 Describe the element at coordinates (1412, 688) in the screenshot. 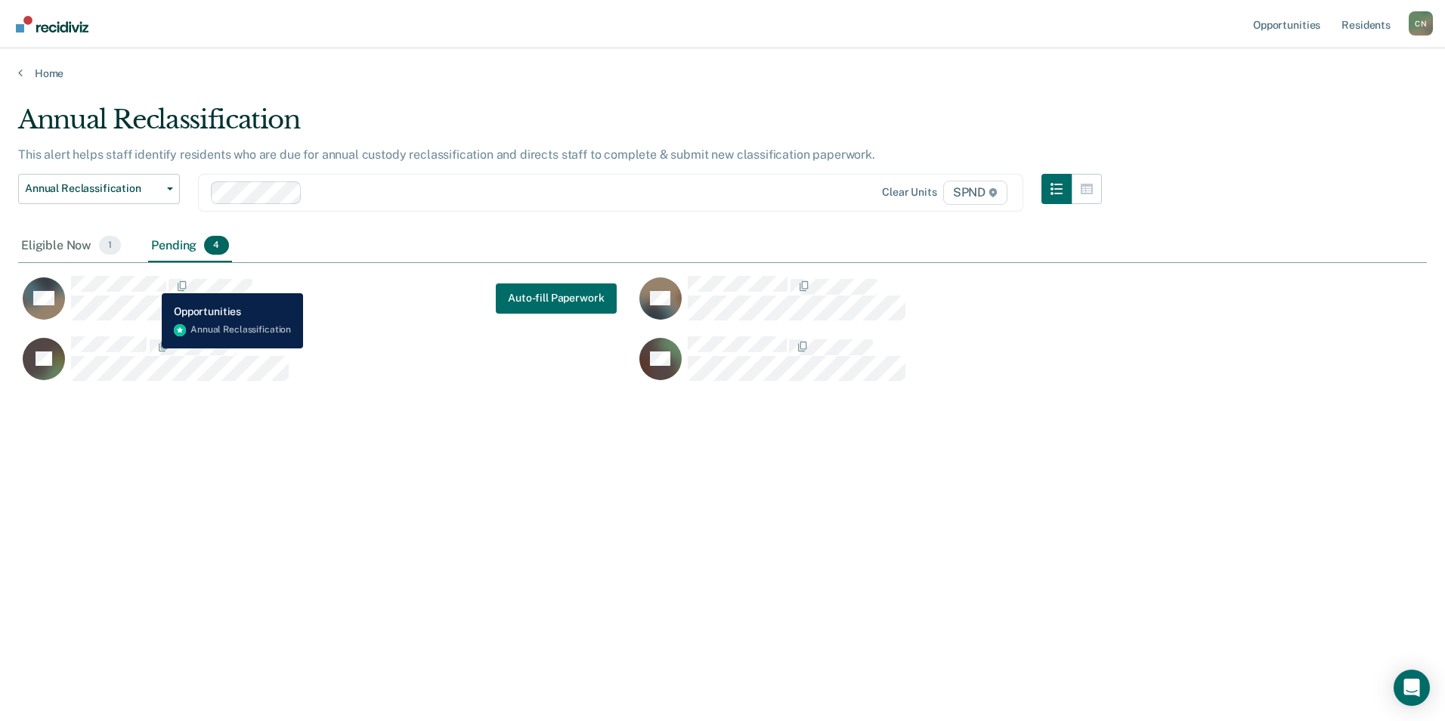

I see `div: Open Intercom Messenger` at that location.